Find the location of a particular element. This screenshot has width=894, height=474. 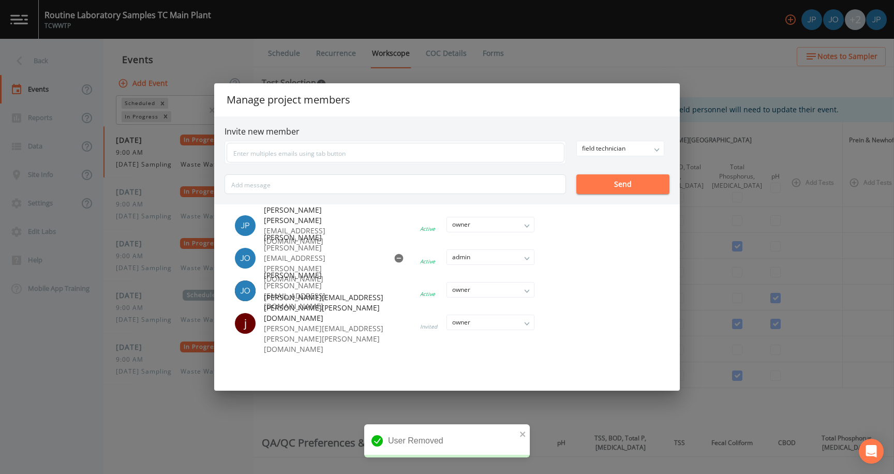

input: Enter multiples emails using tab button is located at coordinates (395, 153).